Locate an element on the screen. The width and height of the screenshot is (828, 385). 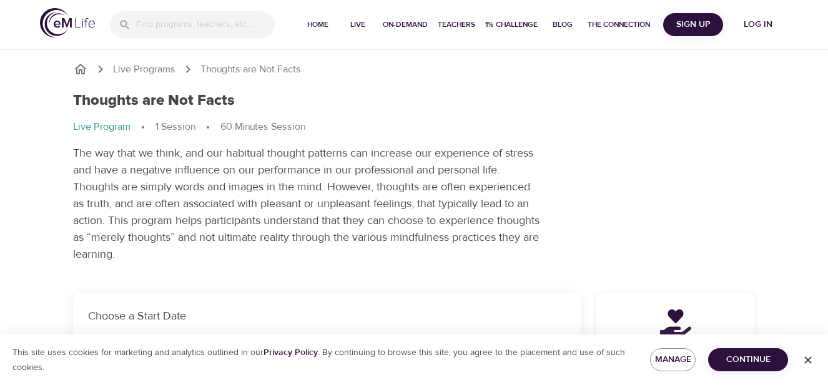
a: Privacy Policy is located at coordinates (291, 353).